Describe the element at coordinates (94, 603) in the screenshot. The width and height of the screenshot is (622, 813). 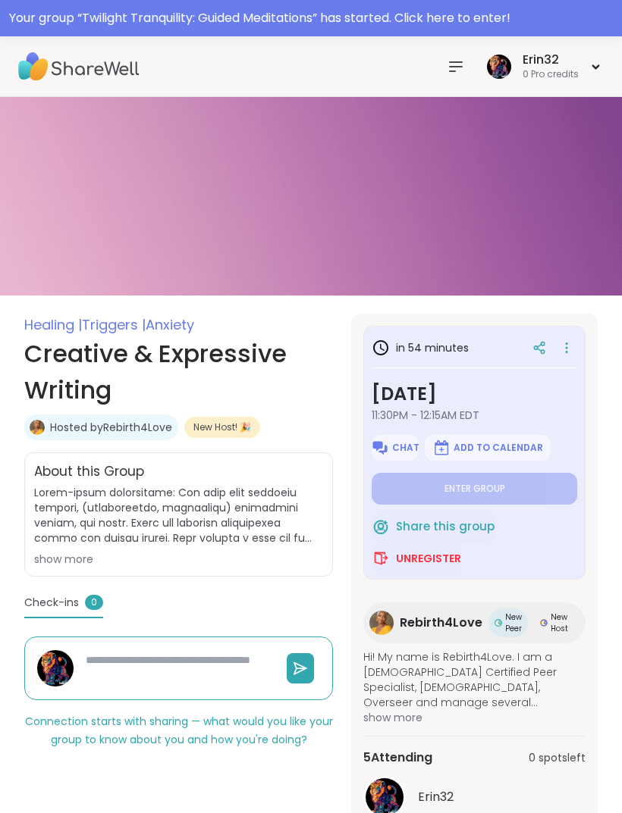
I see `span: 0` at that location.